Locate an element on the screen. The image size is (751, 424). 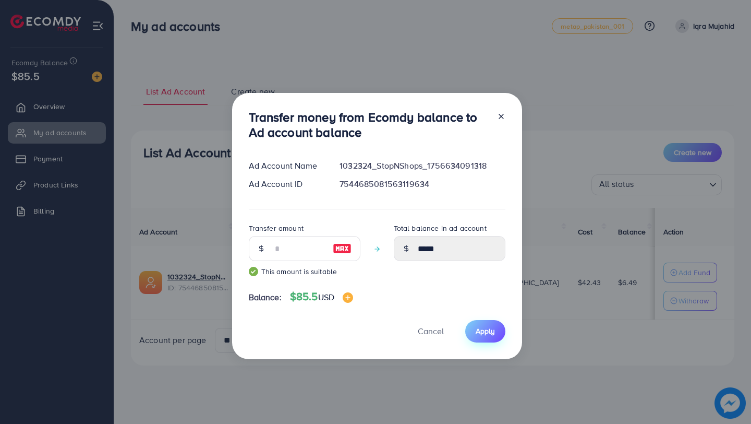
div: Ad Account Name is located at coordinates (286, 165).